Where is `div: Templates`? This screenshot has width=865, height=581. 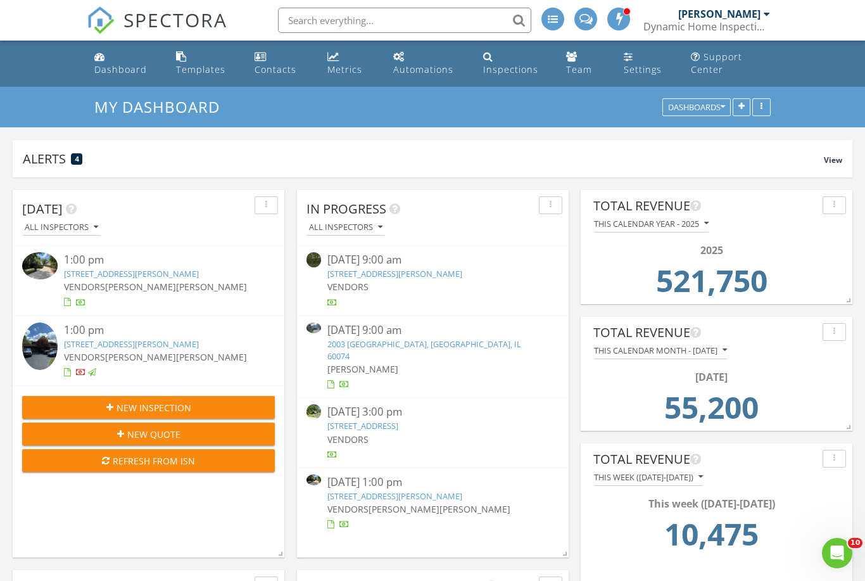
div: Templates is located at coordinates (201, 69).